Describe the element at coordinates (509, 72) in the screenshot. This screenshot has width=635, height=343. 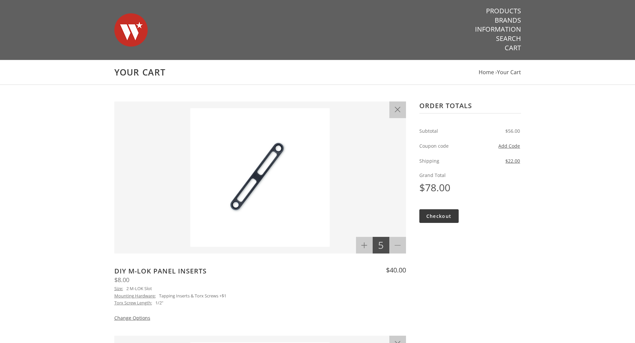
I see `a: Your Cart` at that location.